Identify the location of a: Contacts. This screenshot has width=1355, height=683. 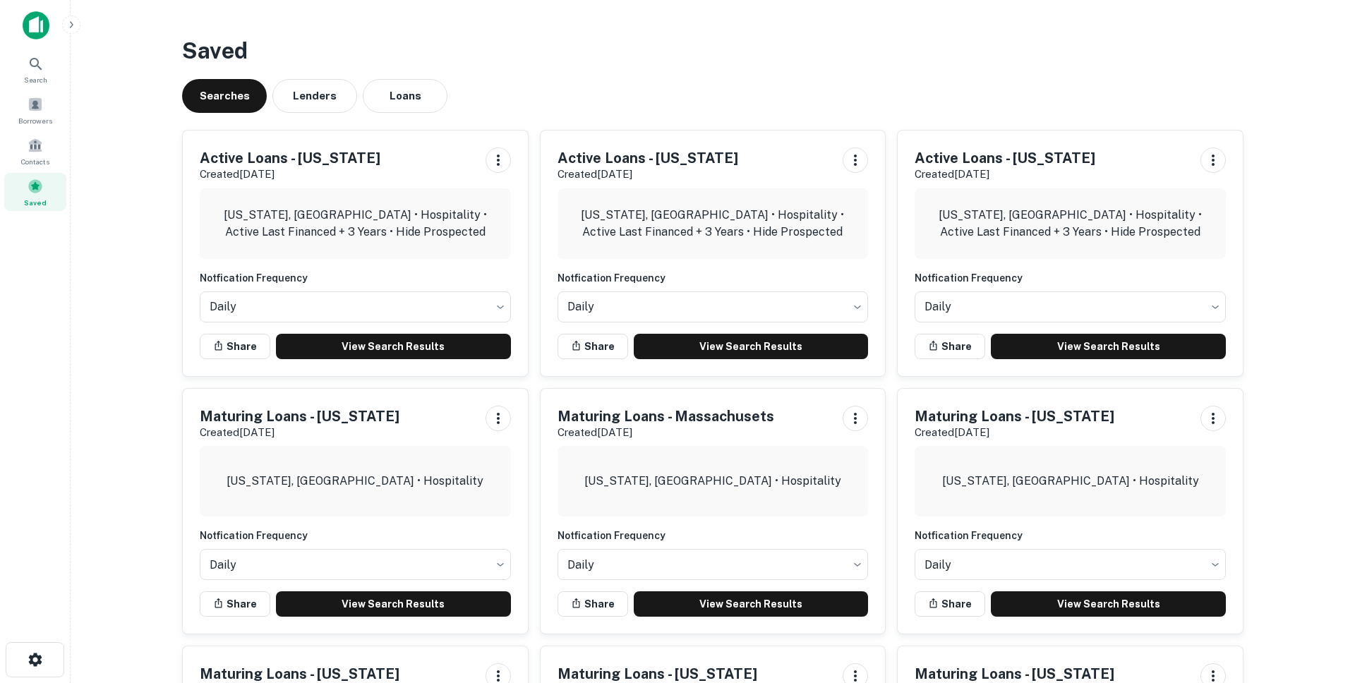
(35, 151).